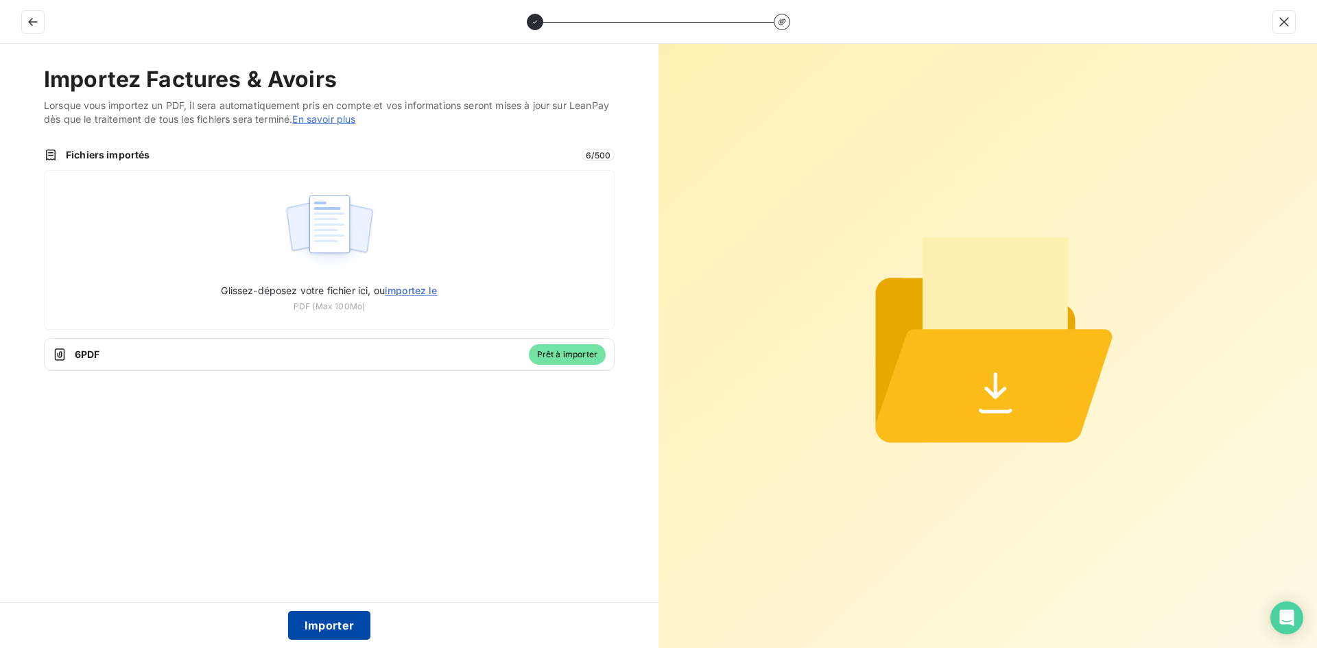 Image resolution: width=1317 pixels, height=648 pixels. What do you see at coordinates (329, 231) in the screenshot?
I see `img: illustration` at bounding box center [329, 231].